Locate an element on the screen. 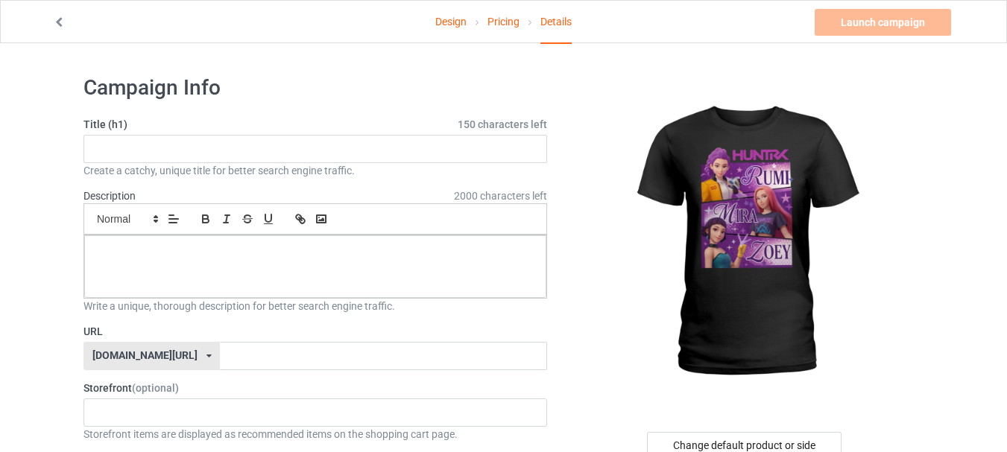  span: 2000 characters left is located at coordinates (500, 196).